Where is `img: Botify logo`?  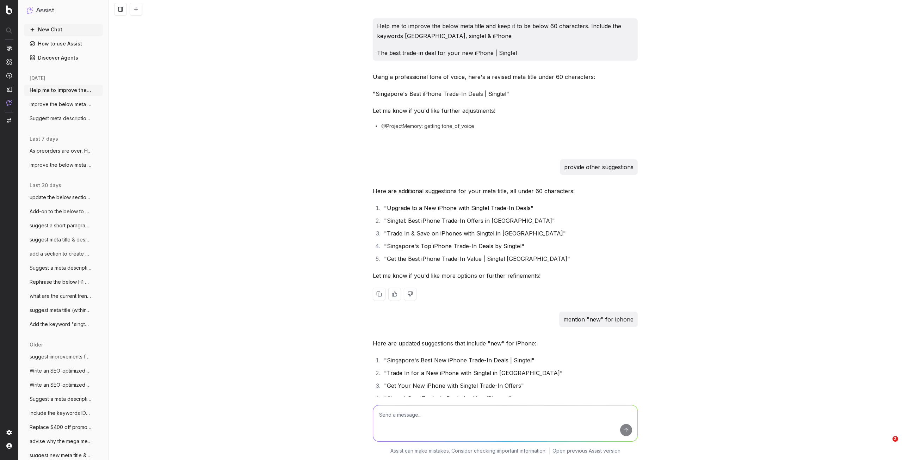
img: Botify logo is located at coordinates (9, 10).